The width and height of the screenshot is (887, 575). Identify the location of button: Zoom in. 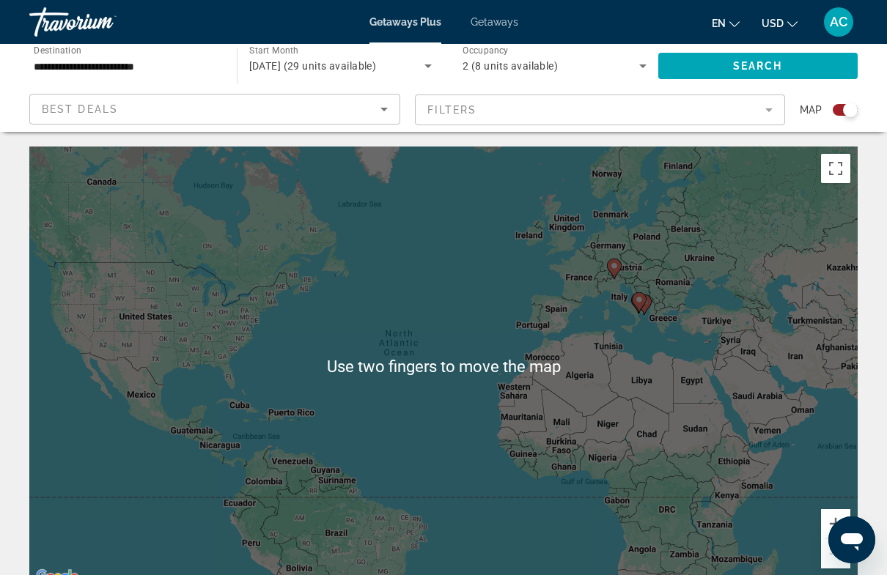
(836, 524).